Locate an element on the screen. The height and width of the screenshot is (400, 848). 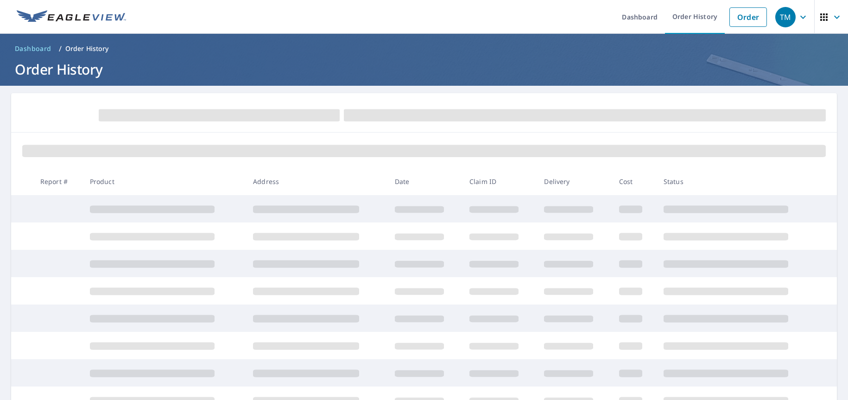
th: Product is located at coordinates (164, 181).